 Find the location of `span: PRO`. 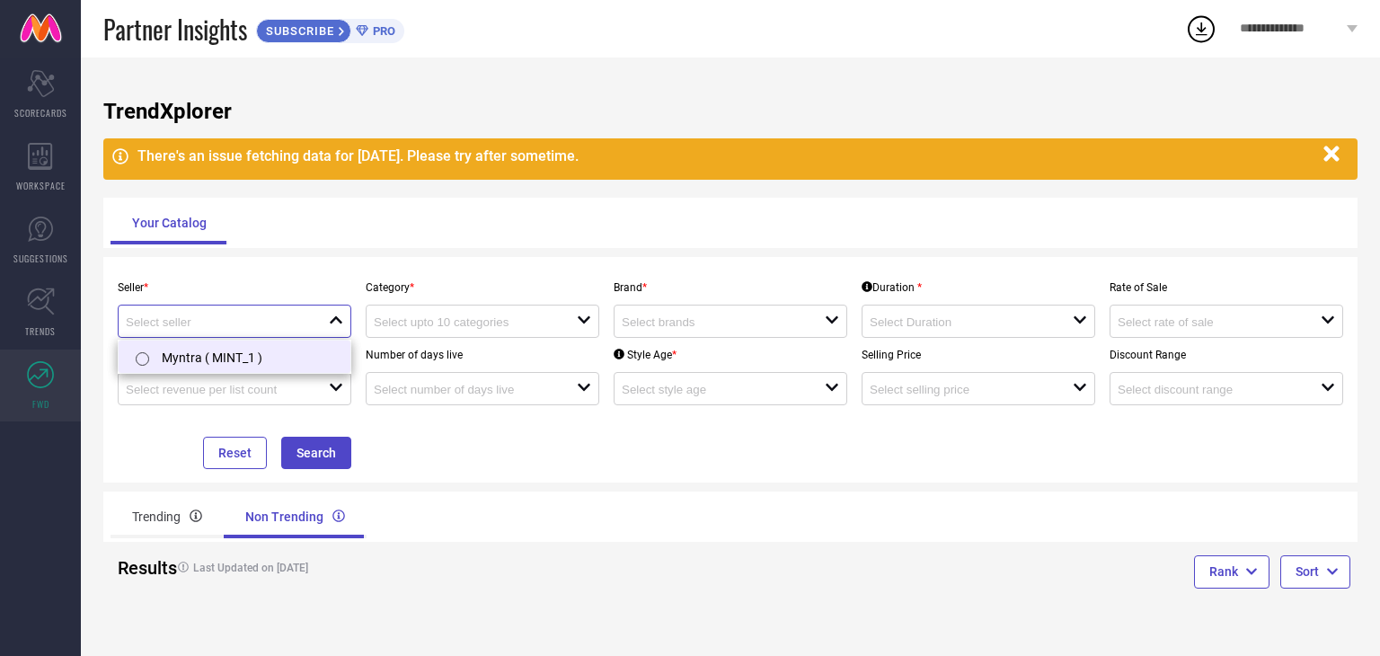

span: PRO is located at coordinates (382, 31).